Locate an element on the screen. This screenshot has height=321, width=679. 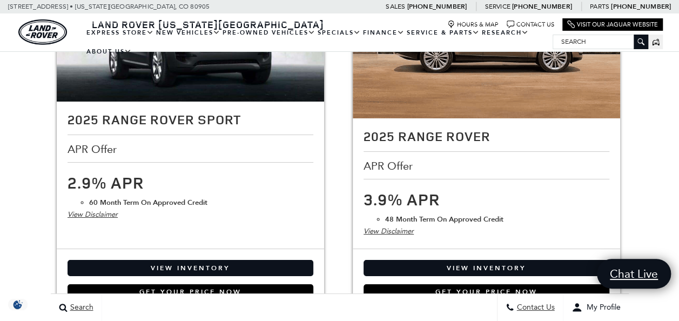
section: Click to Open Cookie Consent Modal is located at coordinates (18, 304).